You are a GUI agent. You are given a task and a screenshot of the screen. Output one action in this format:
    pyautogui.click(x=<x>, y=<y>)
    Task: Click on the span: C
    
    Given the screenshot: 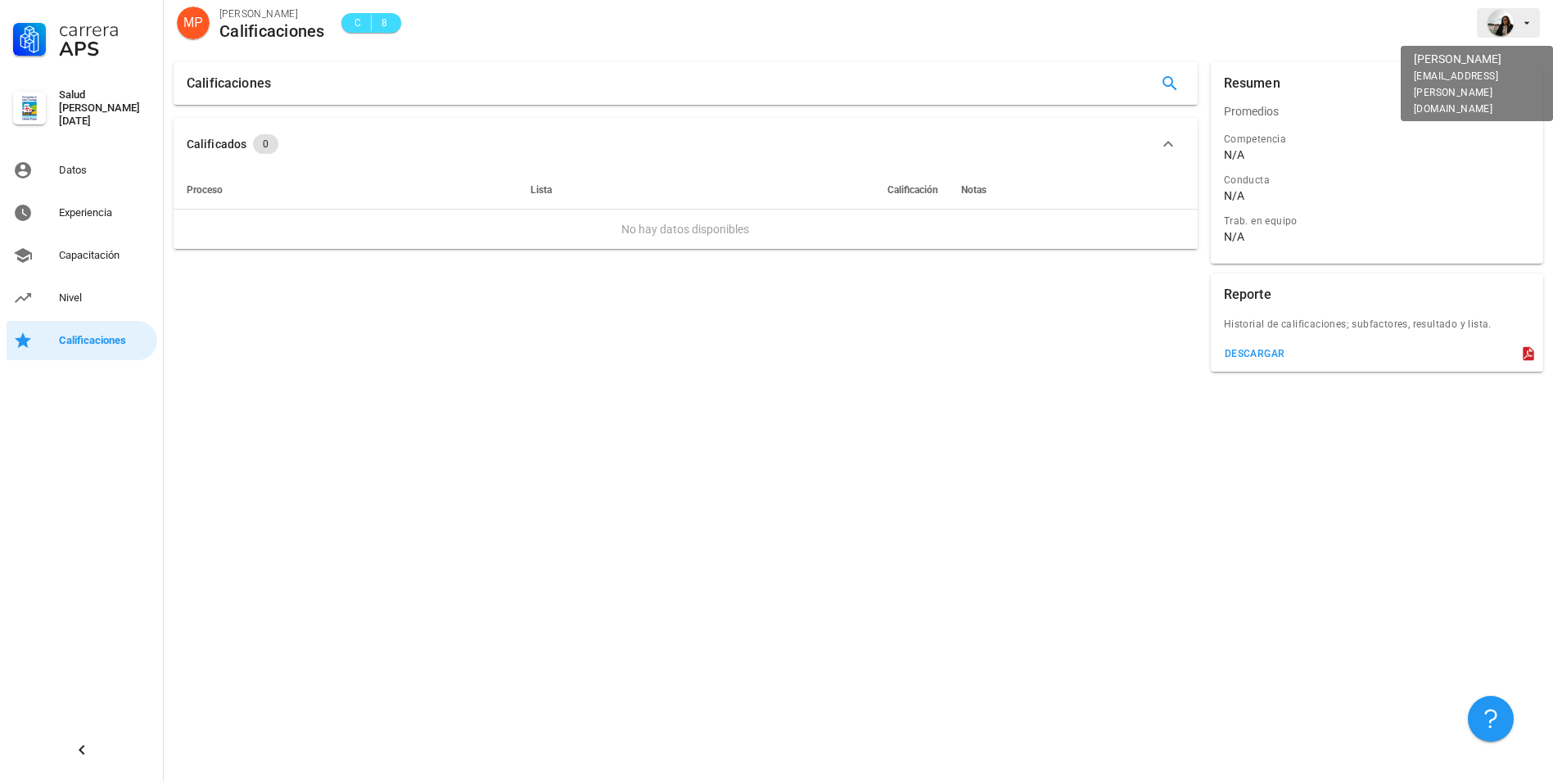 What is the action you would take?
    pyautogui.click(x=358, y=23)
    